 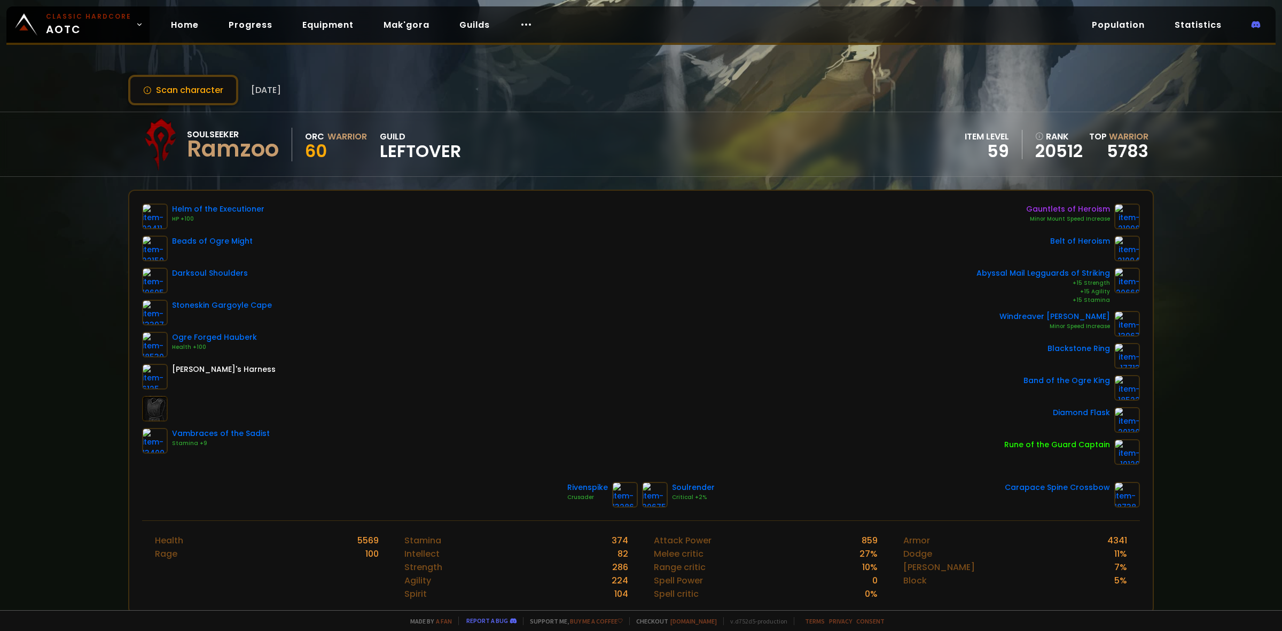 What do you see at coordinates (868, 553) in the screenshot?
I see `div: 27 %` at bounding box center [868, 553].